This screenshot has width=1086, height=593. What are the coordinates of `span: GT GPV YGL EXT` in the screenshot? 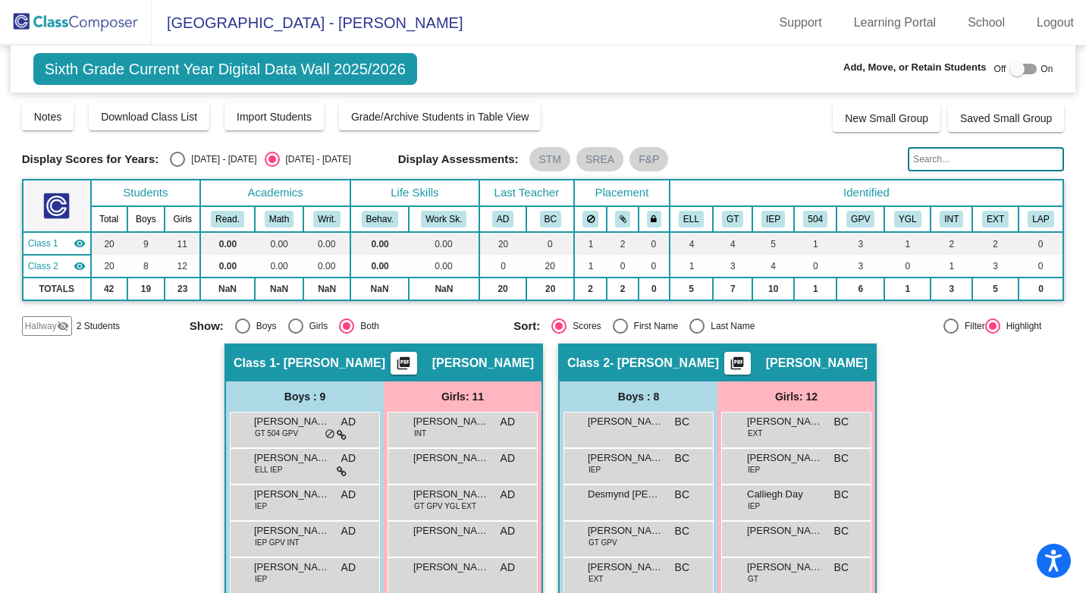 It's located at (445, 506).